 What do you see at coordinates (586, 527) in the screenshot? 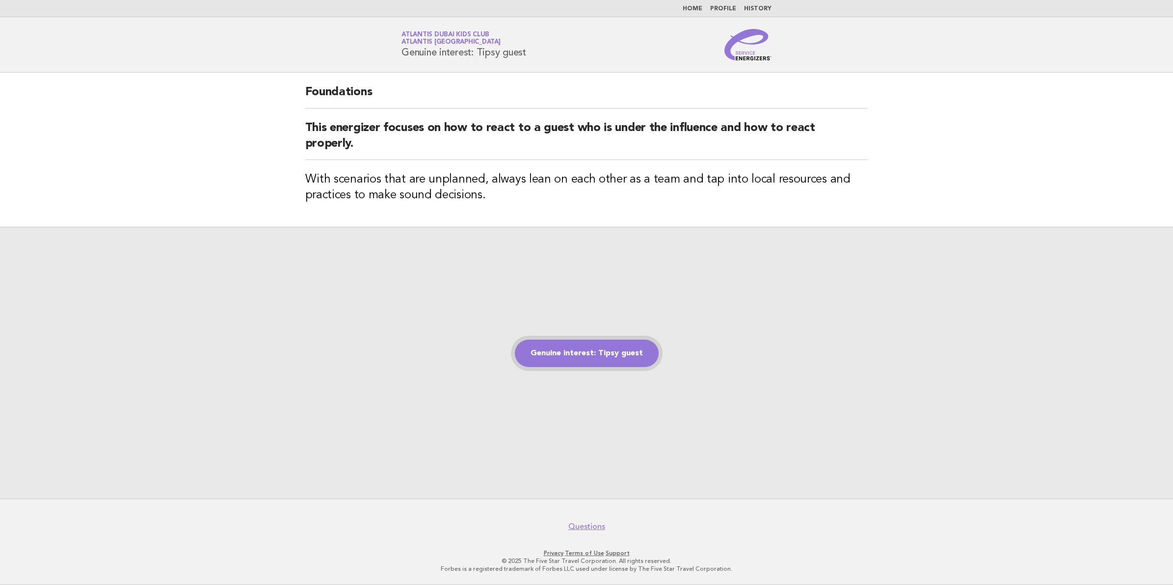
I see `a: Questions` at bounding box center [586, 527].